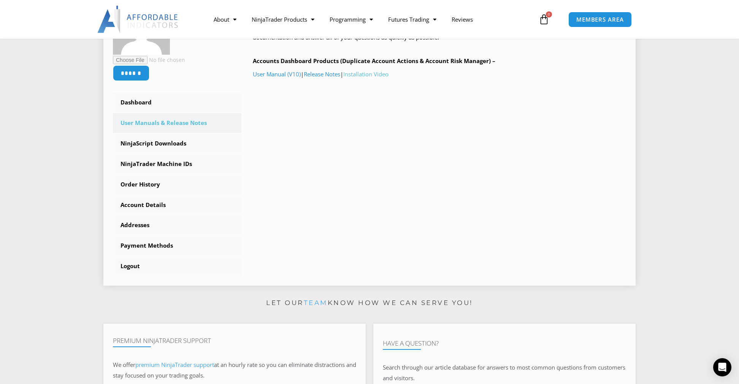 Image resolution: width=739 pixels, height=384 pixels. I want to click on a: User Manual (V10), so click(277, 74).